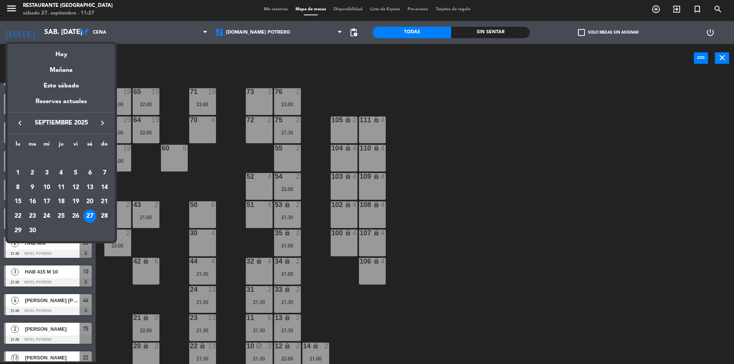 The image size is (734, 364). What do you see at coordinates (90, 202) in the screenshot?
I see `td: 20 de septiembre de 2025` at bounding box center [90, 202].